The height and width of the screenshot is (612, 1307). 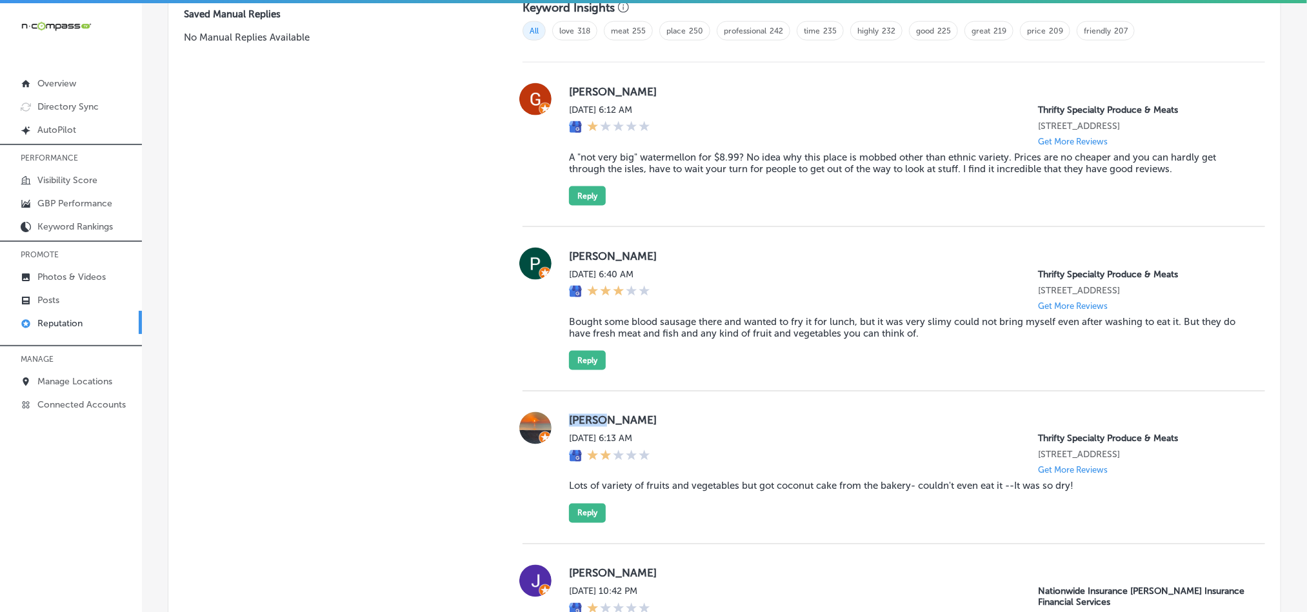 What do you see at coordinates (1097, 31) in the screenshot?
I see `a: friendly` at bounding box center [1097, 31].